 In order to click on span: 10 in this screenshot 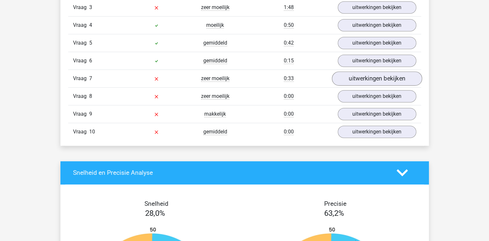, I will do `click(92, 132)`.